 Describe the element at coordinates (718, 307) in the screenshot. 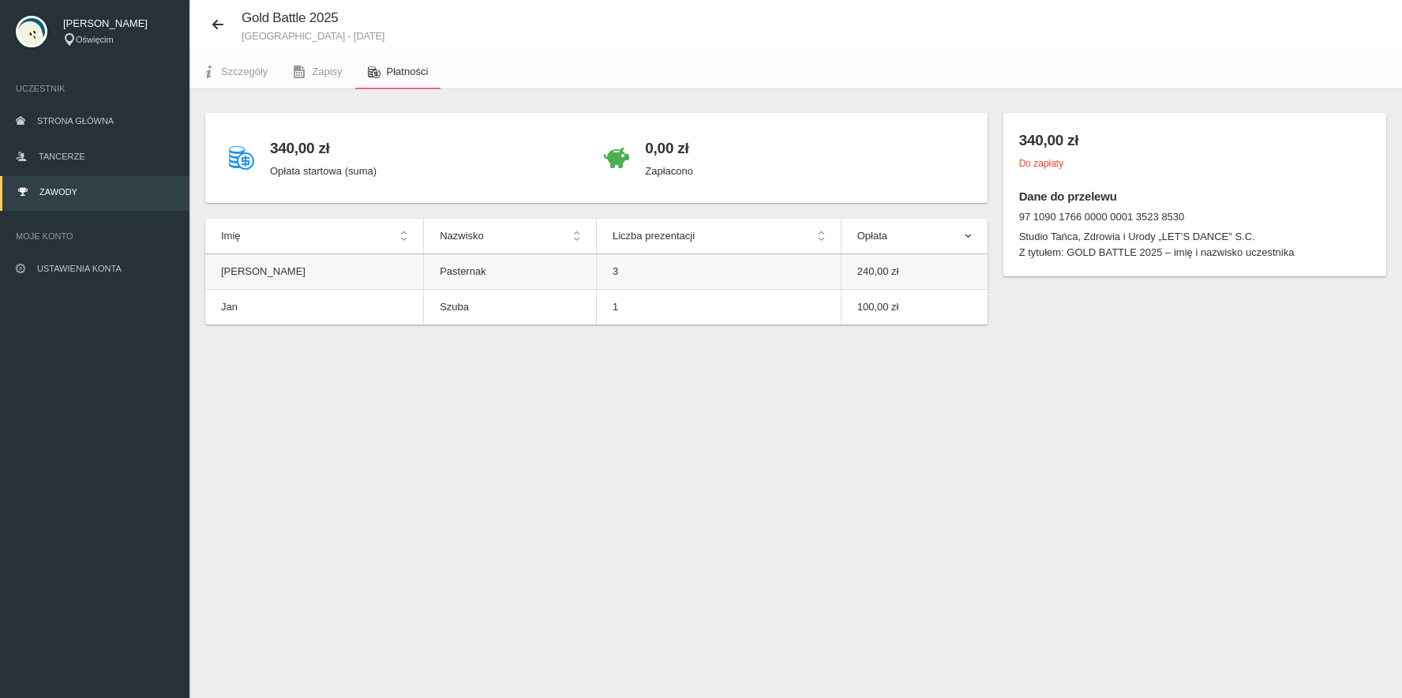

I see `td: 1` at that location.